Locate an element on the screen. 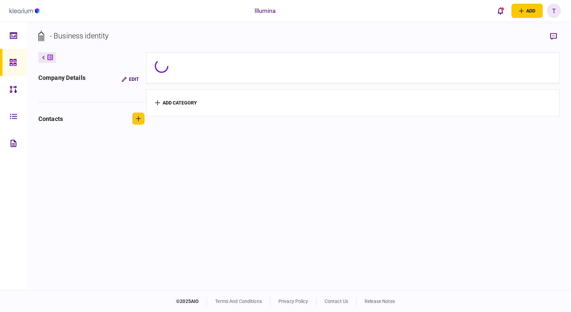  div: company details is located at coordinates (62, 79).